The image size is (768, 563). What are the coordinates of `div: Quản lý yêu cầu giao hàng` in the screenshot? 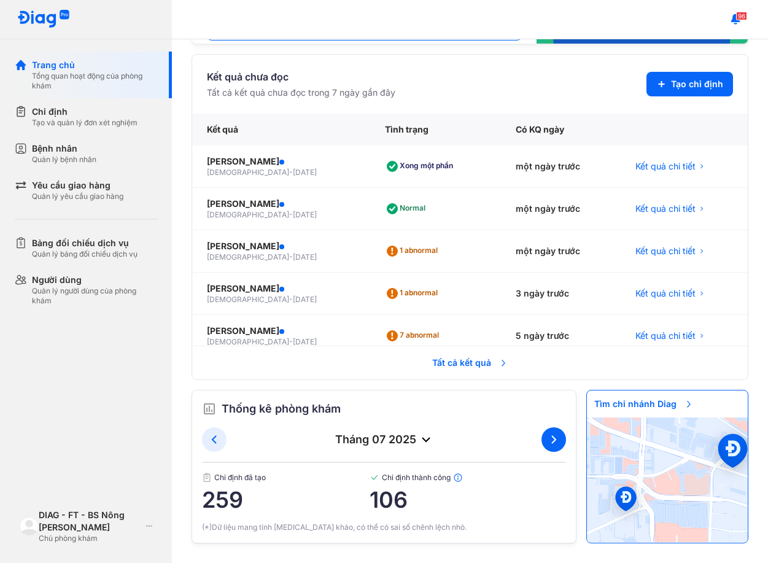 It's located at (77, 196).